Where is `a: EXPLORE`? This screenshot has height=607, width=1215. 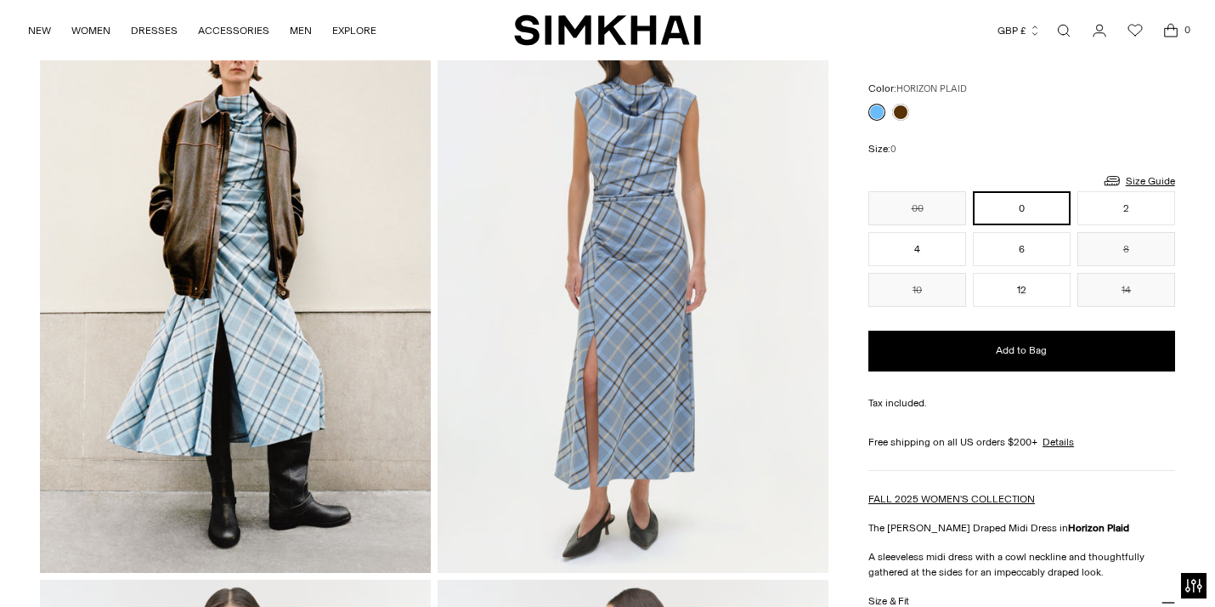 a: EXPLORE is located at coordinates (354, 31).